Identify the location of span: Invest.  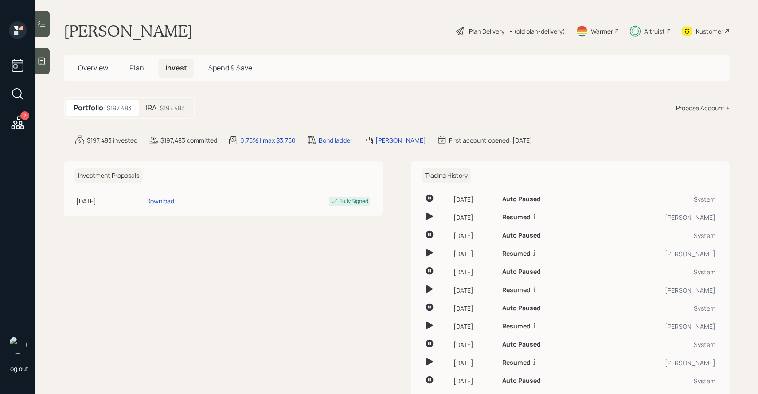
(176, 68).